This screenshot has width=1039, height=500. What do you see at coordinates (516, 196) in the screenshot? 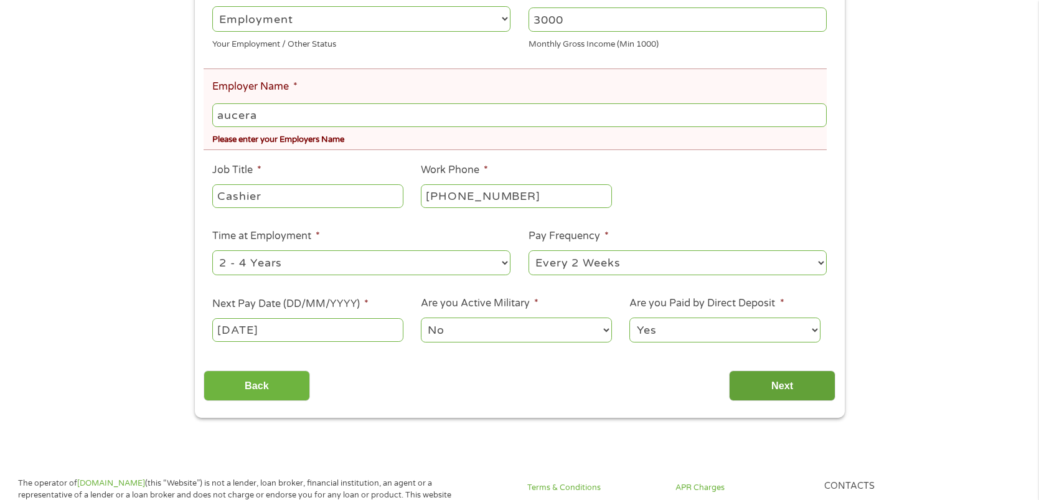
I see `input: (231) 754-4010` at bounding box center [516, 196].